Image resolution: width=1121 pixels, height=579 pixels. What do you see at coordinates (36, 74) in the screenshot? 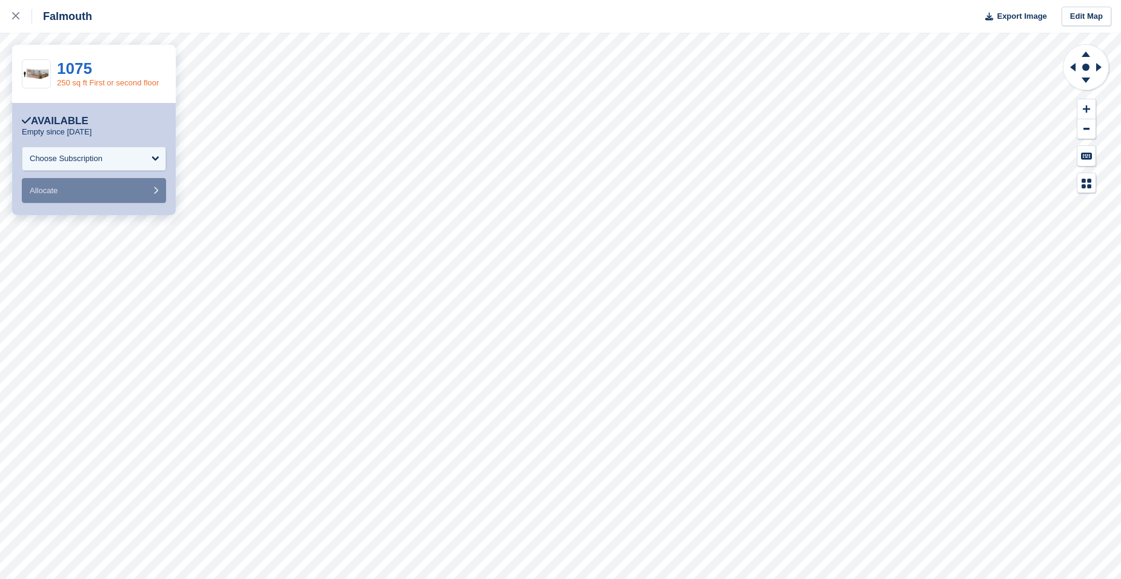
I see `img: 300-sqft-unit.jpg` at bounding box center [36, 74].